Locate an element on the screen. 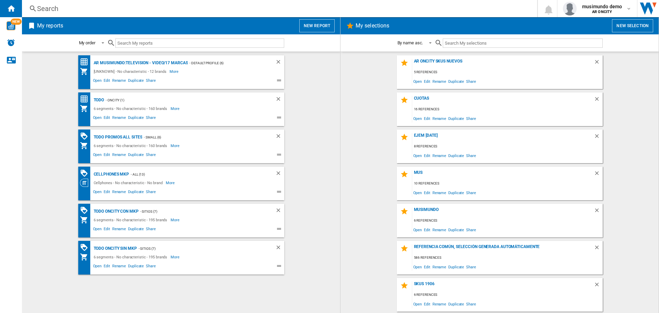  div: AR MUSIMUNDO:Television - video/17 marcas is located at coordinates (140, 63).